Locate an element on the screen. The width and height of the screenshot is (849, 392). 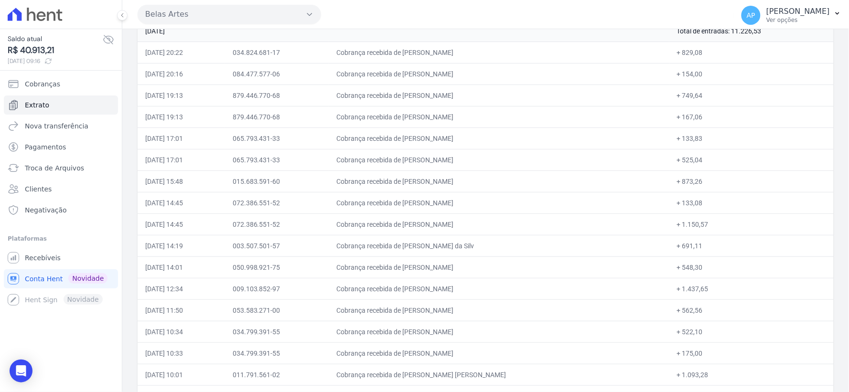
span: Pagamentos is located at coordinates (45, 147).